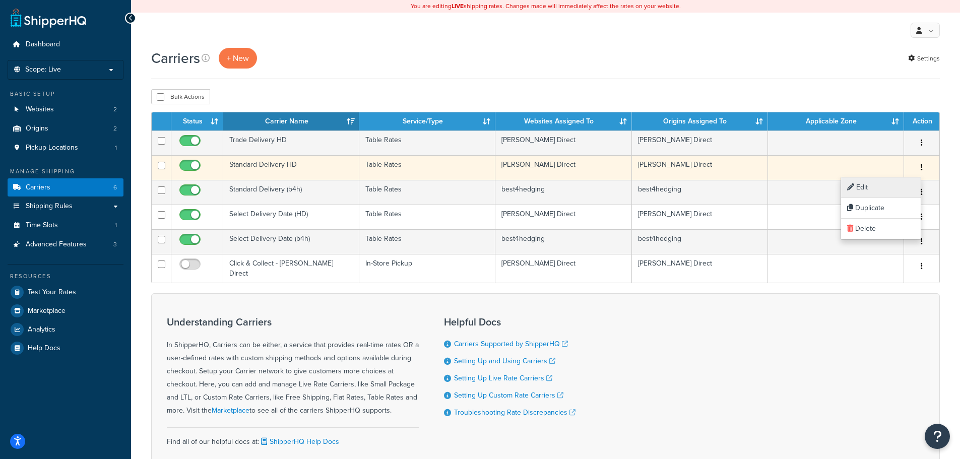 The height and width of the screenshot is (459, 960). Describe the element at coordinates (836, 121) in the screenshot. I see `th: Applicable Zone: activate to sort column ascending` at that location.